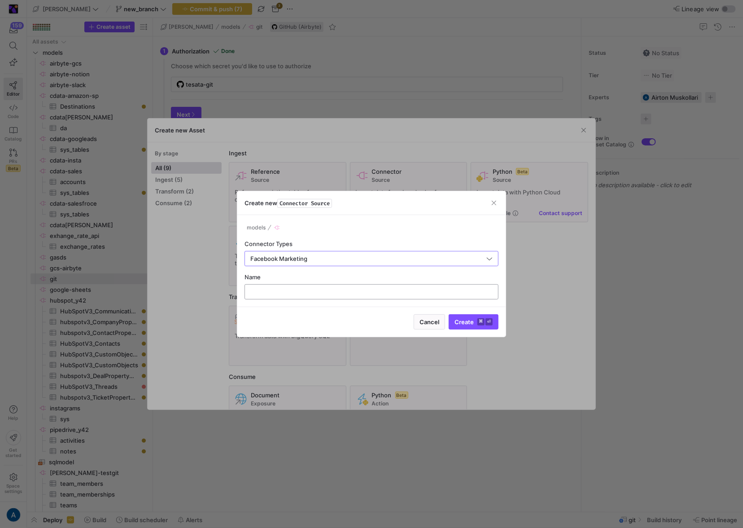  What do you see at coordinates (473, 322) in the screenshot?
I see `span: Create` at bounding box center [473, 322].